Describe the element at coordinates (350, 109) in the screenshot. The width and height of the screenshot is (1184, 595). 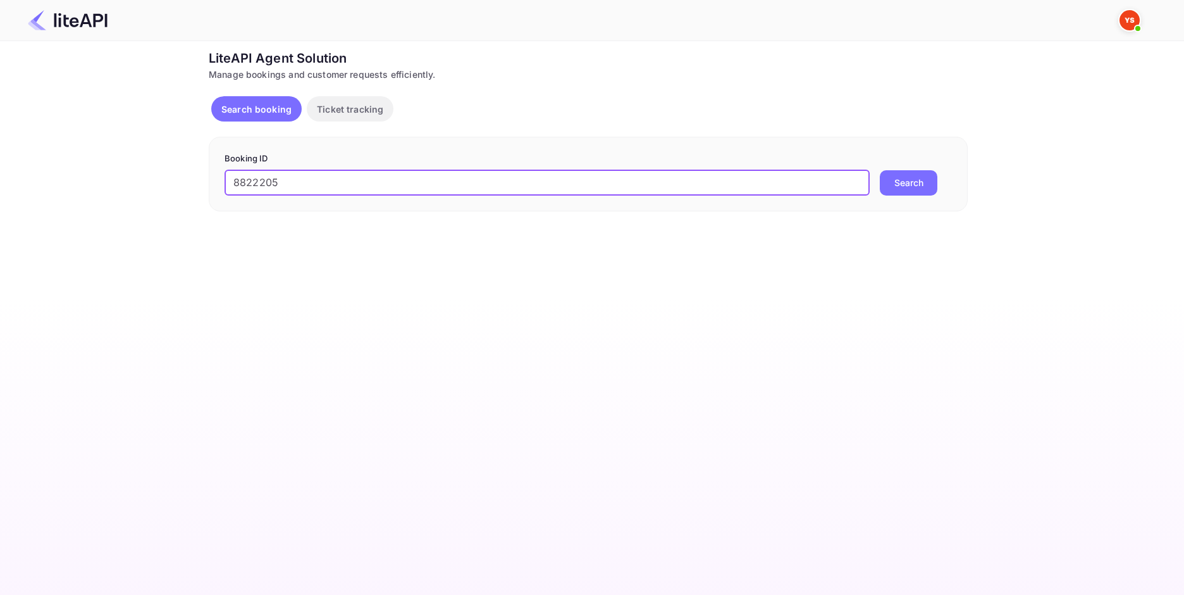
I see `p: Ticket tracking` at that location.